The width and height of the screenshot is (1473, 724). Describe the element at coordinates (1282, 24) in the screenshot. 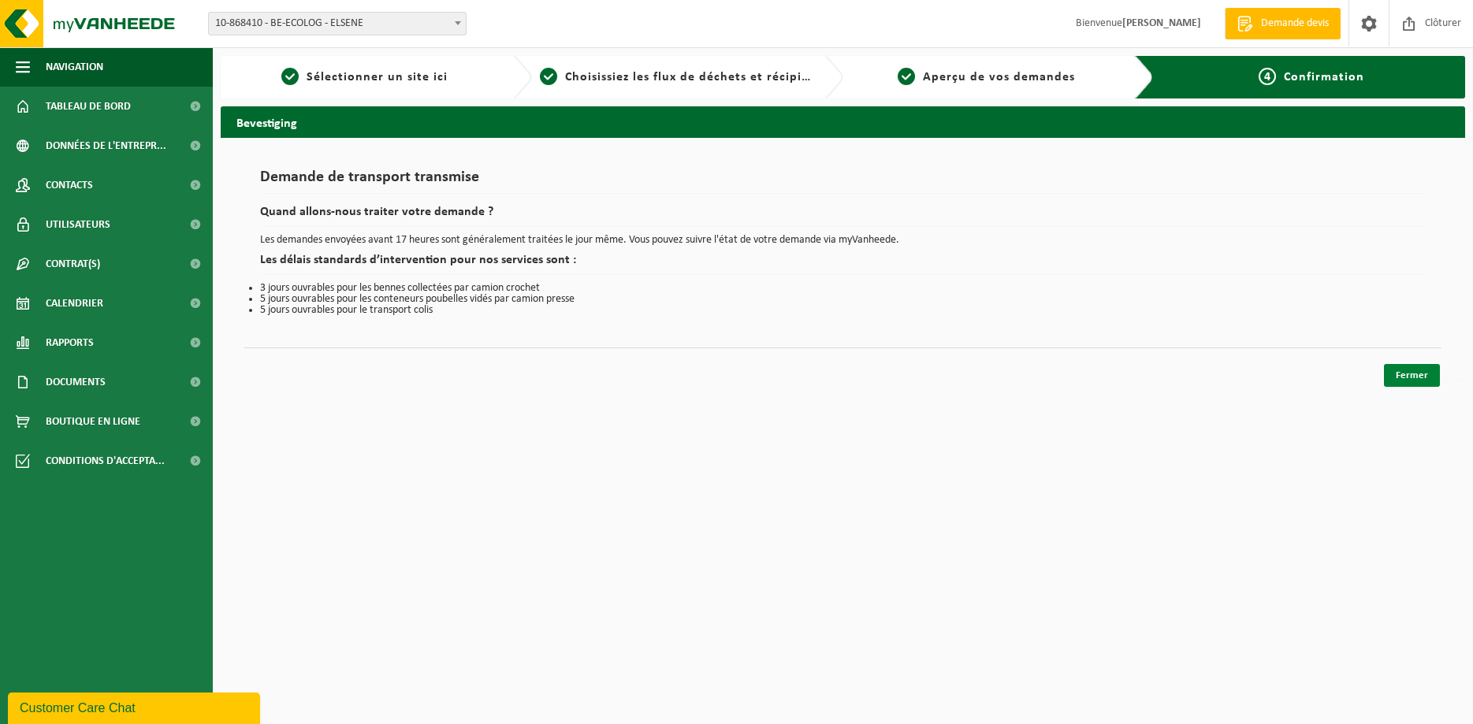

I see `a: Demande devis` at that location.